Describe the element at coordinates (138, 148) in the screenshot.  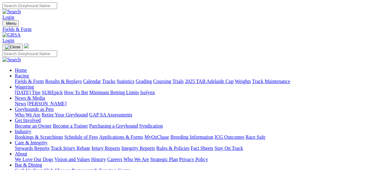
I see `a: Integrity Reports` at that location.